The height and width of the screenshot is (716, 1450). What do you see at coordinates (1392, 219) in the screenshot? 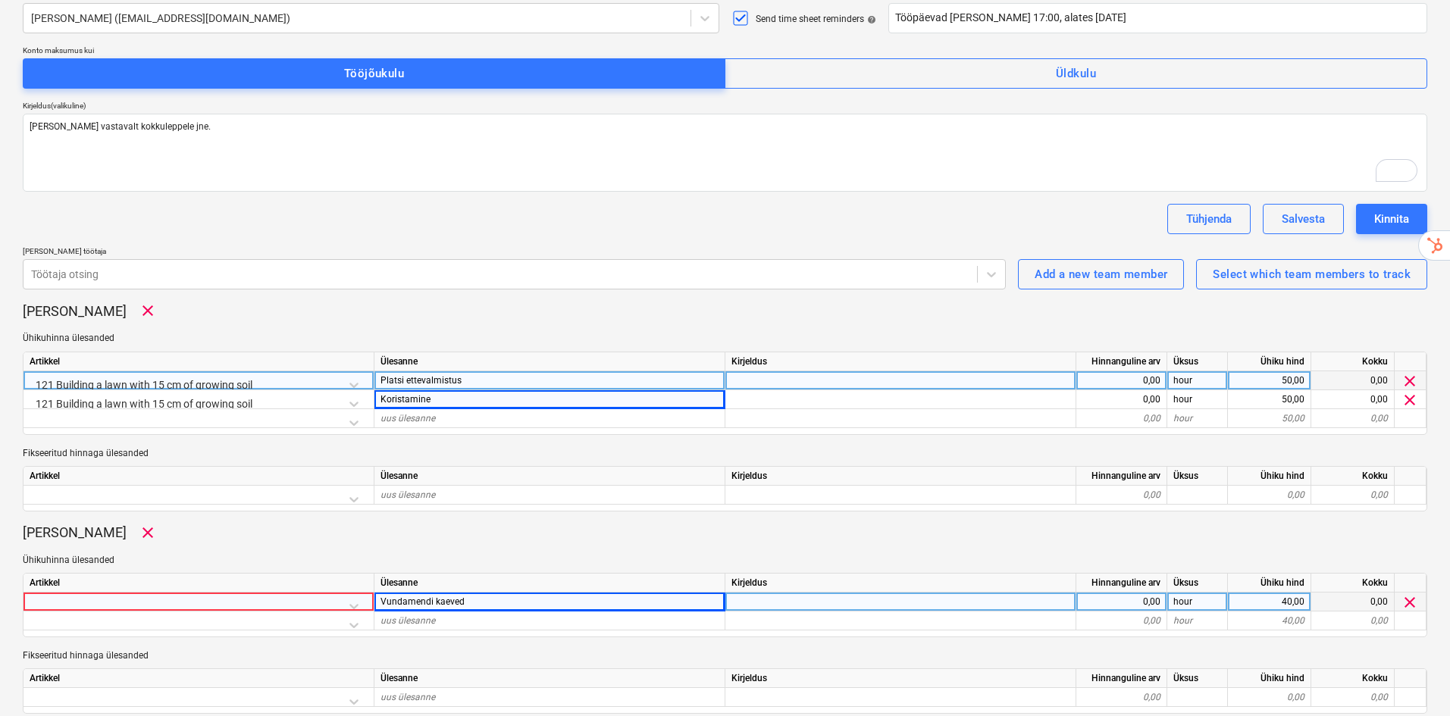
I see `div: Kinnita` at bounding box center [1392, 219].